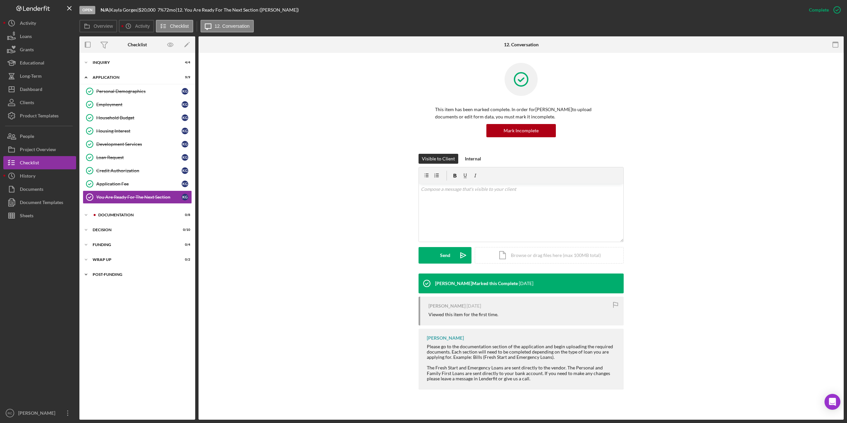  What do you see at coordinates (40, 176) in the screenshot?
I see `button: History` at bounding box center [40, 176].